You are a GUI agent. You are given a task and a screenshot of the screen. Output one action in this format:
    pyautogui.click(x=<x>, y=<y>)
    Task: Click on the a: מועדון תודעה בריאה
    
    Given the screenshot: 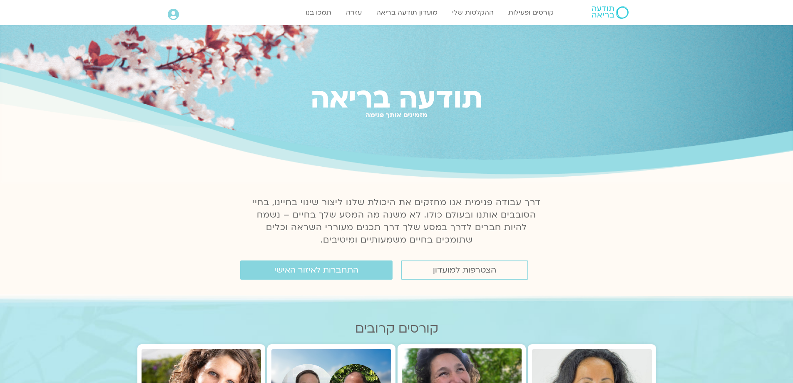 What is the action you would take?
    pyautogui.click(x=407, y=12)
    